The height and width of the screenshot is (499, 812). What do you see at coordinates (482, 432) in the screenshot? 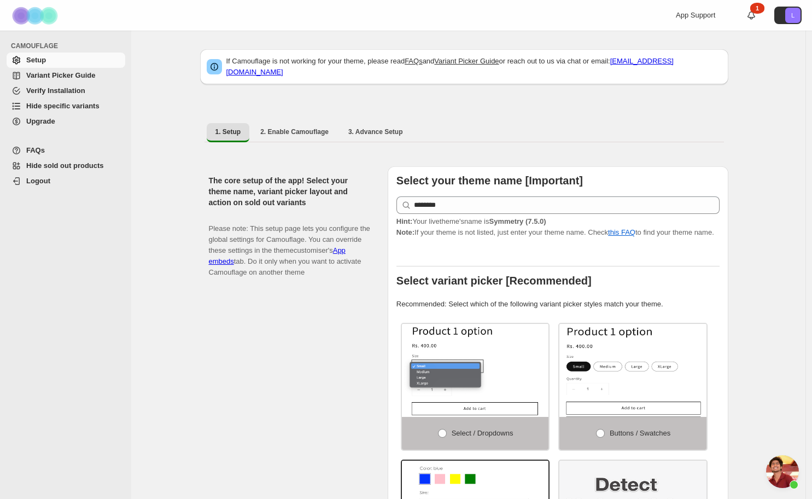
I see `span: Select / Dropdowns` at bounding box center [482, 432].